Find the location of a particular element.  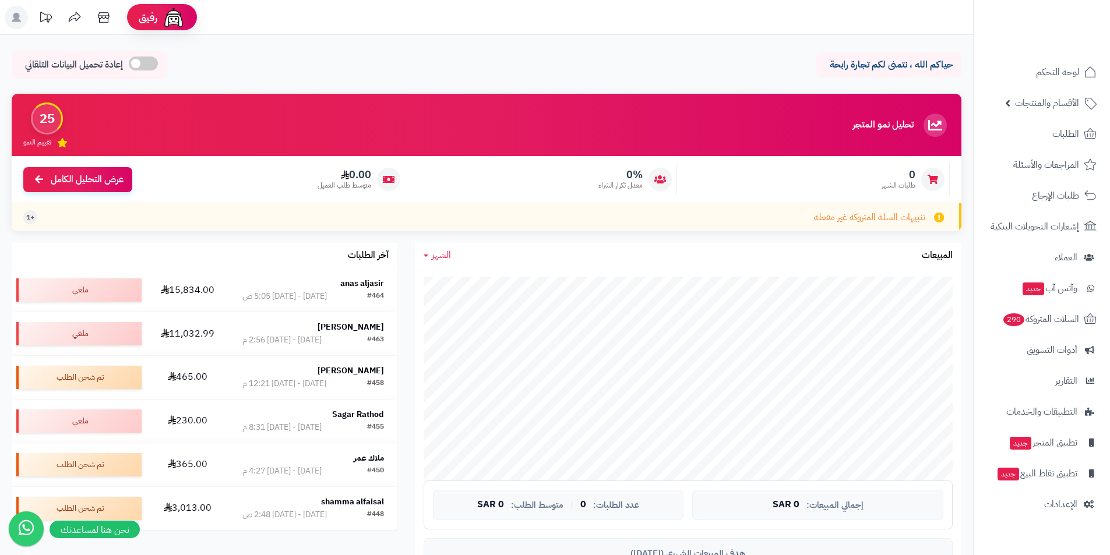

div: #463 is located at coordinates (375, 340).